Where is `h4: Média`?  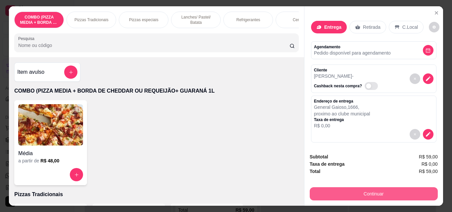
h4: Média is located at coordinates (51, 154).